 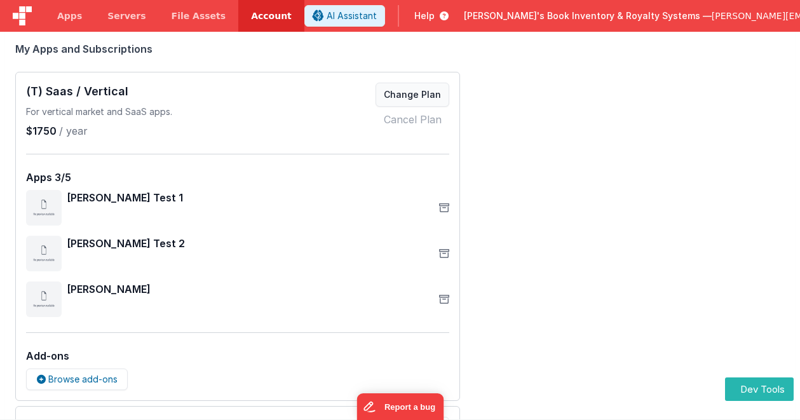 I want to click on a: Cancel Plan, so click(x=413, y=120).